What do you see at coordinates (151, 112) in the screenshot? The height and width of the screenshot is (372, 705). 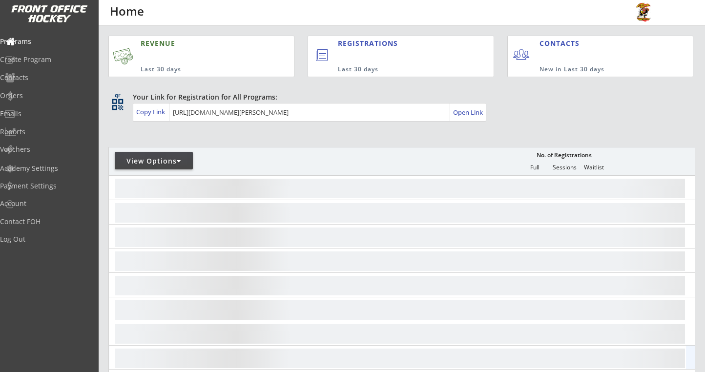 I see `div: Copy Link` at bounding box center [151, 112].